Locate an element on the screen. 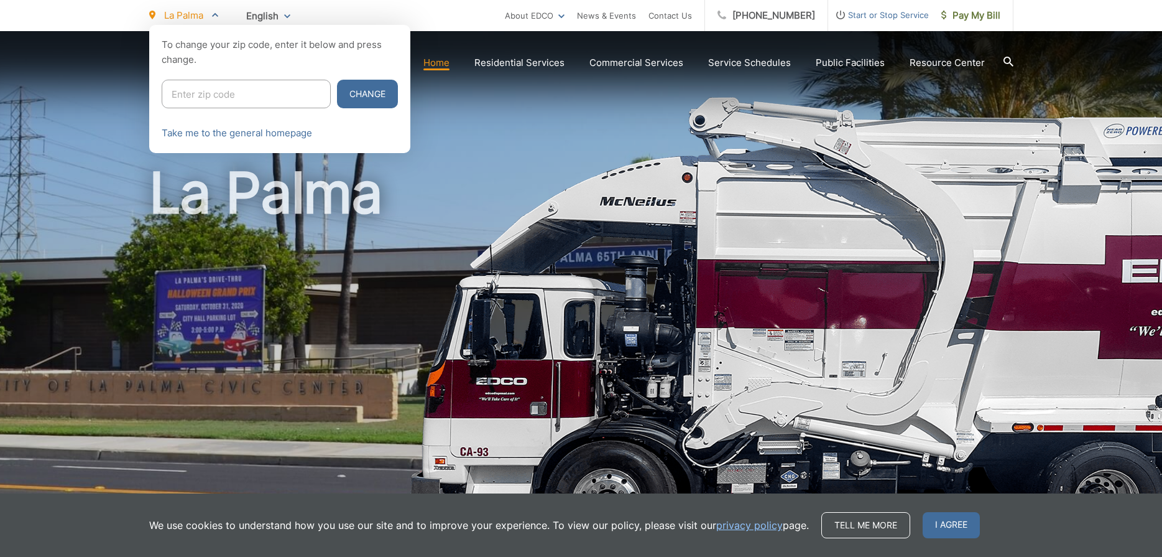  a: About EDCO is located at coordinates (535, 16).